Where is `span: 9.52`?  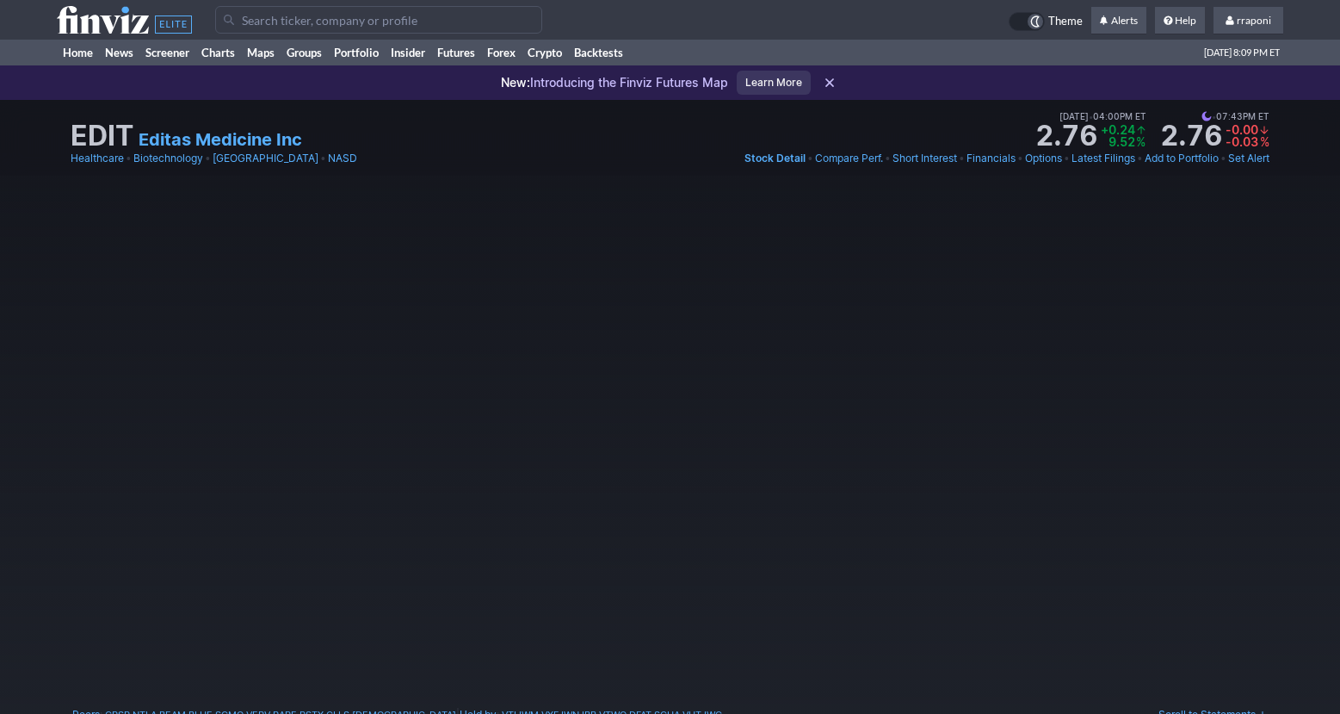 span: 9.52 is located at coordinates (1122, 141).